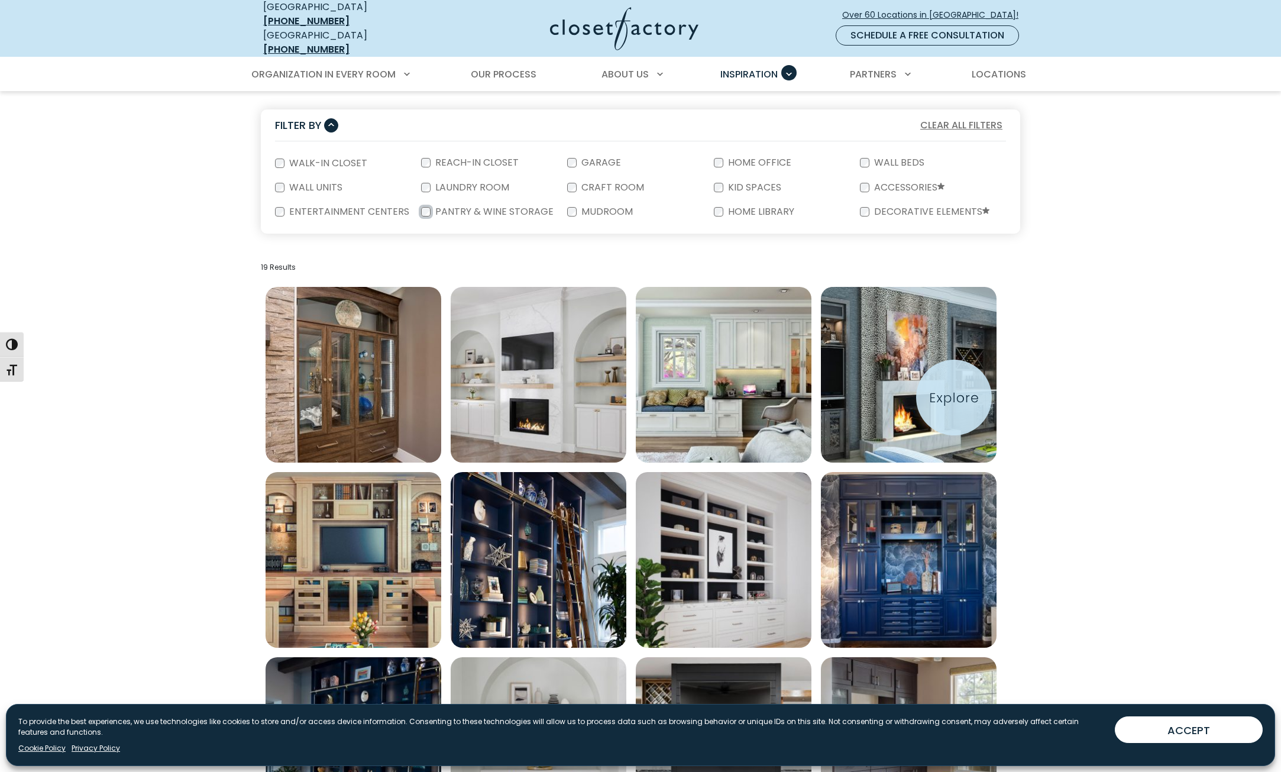  What do you see at coordinates (930, 212) in the screenshot?
I see `label: Decorative Elements` at bounding box center [930, 212].